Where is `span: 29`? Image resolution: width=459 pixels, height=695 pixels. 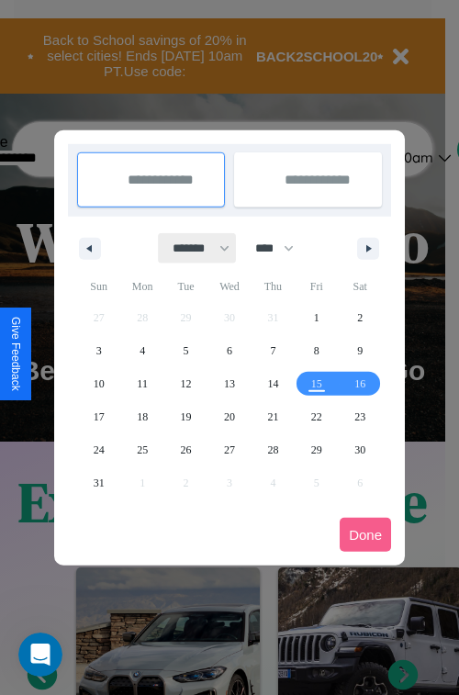
span: 29 is located at coordinates (317, 450).